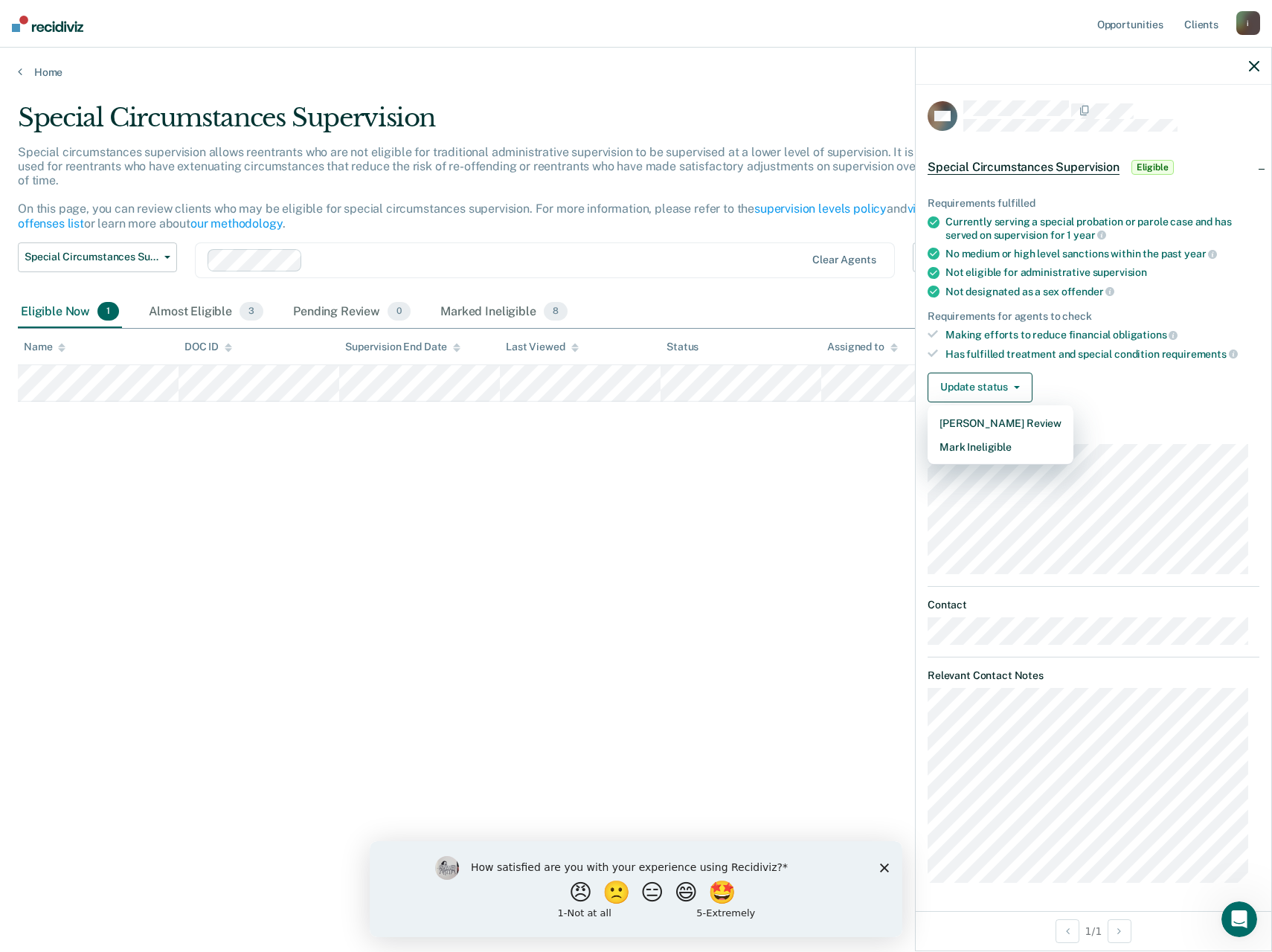 The height and width of the screenshot is (952, 1272). What do you see at coordinates (1094, 676) in the screenshot?
I see `dt: Relevant Contact Notes` at bounding box center [1094, 676].